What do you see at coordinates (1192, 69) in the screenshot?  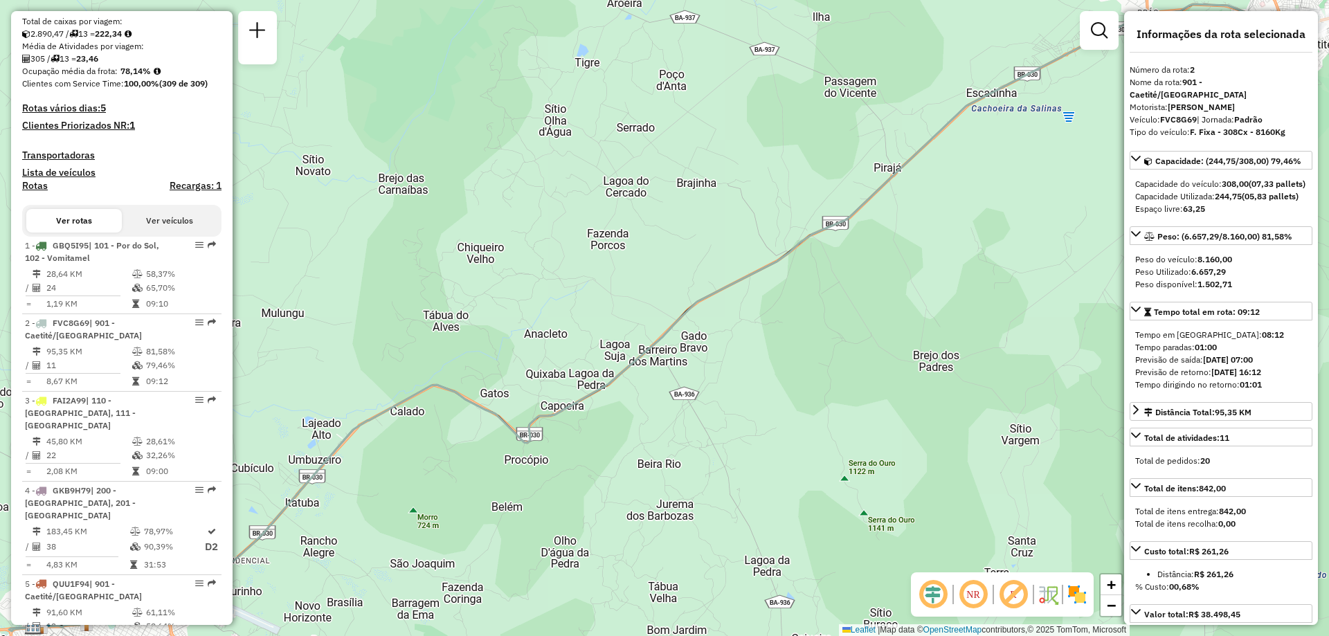 I see `strong: 2` at bounding box center [1192, 69].